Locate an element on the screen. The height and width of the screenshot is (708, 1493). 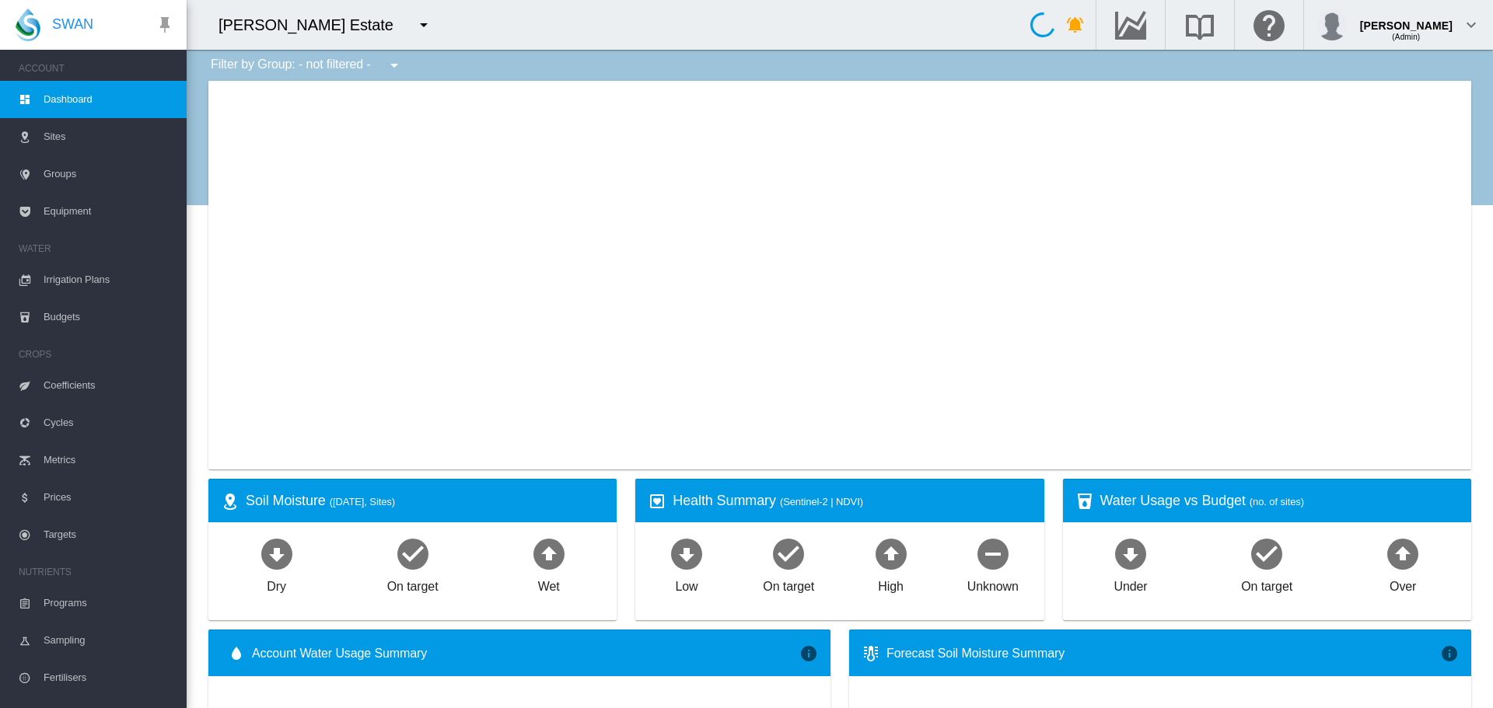
span: Metrics is located at coordinates (109, 460).